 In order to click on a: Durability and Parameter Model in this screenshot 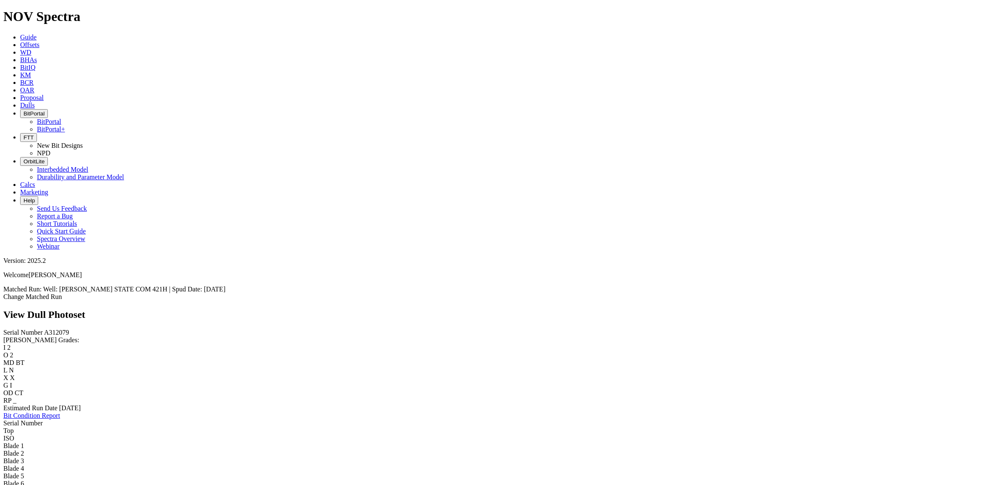, I will do `click(81, 177)`.